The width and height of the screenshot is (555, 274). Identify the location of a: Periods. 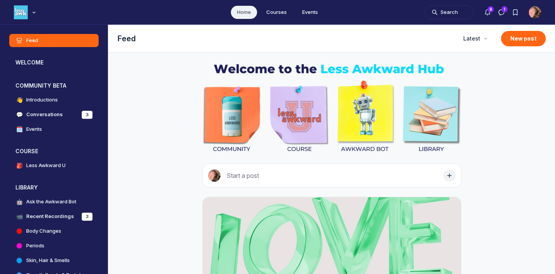
(54, 245).